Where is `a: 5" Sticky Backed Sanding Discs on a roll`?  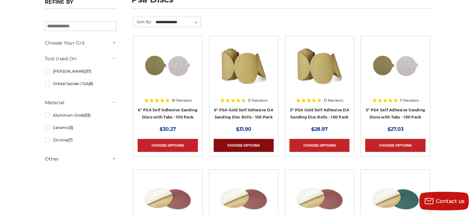 a: 5" Sticky Backed Sanding Discs on a roll is located at coordinates (320, 71).